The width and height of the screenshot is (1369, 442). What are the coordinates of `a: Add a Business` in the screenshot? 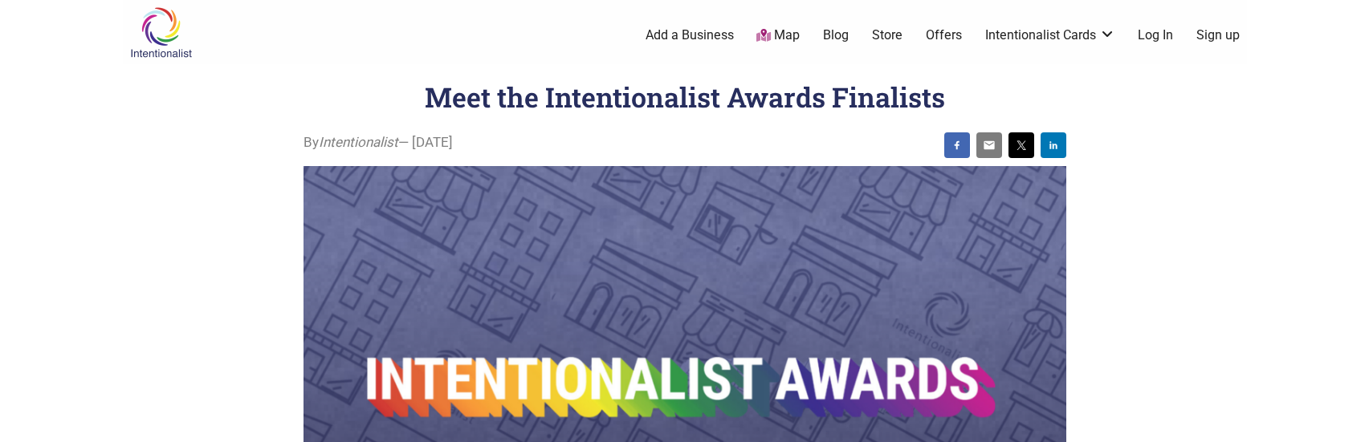 It's located at (690, 35).